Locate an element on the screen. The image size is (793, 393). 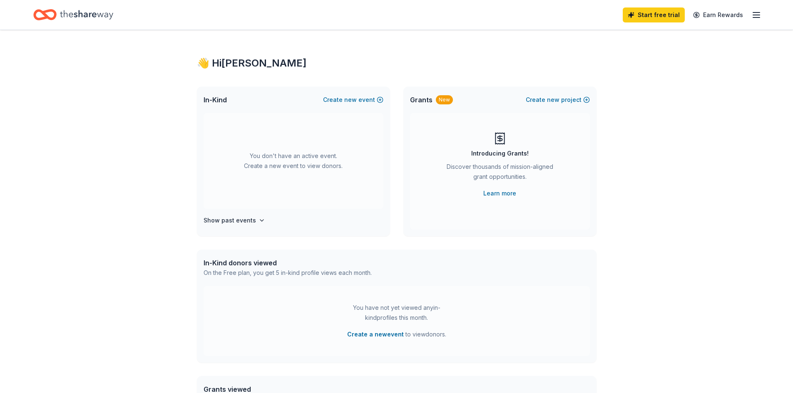
button: Createnewevent is located at coordinates (353, 100).